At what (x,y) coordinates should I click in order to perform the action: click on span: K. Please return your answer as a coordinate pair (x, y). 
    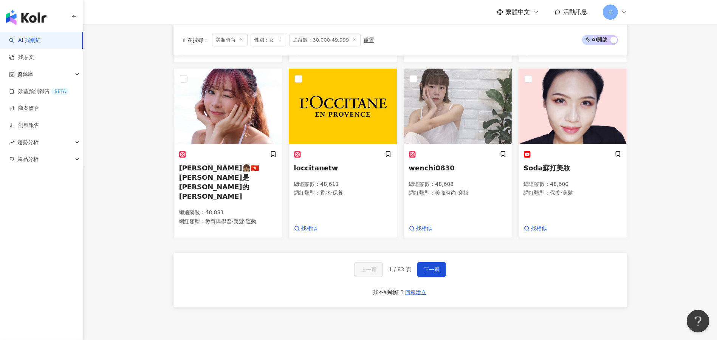
    Looking at the image, I should click on (610, 12).